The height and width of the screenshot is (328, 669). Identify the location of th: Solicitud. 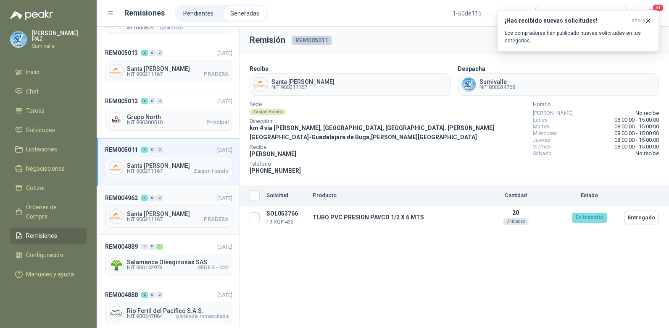
(286, 196).